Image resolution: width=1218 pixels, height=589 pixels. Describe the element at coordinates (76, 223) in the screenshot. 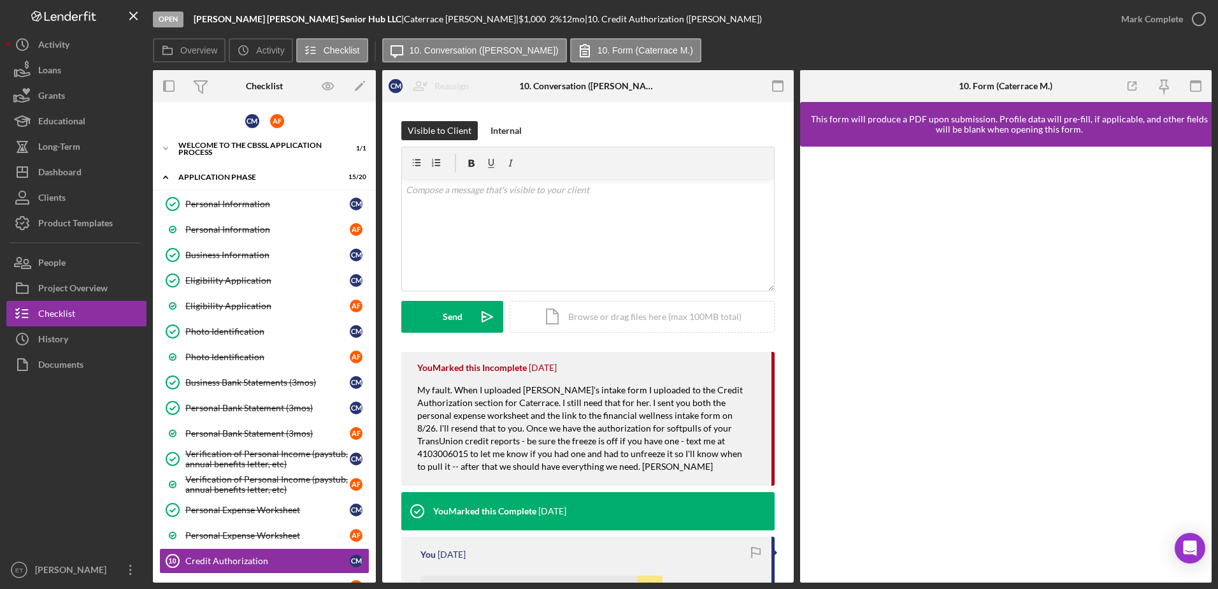

I see `button: Product Templates` at that location.